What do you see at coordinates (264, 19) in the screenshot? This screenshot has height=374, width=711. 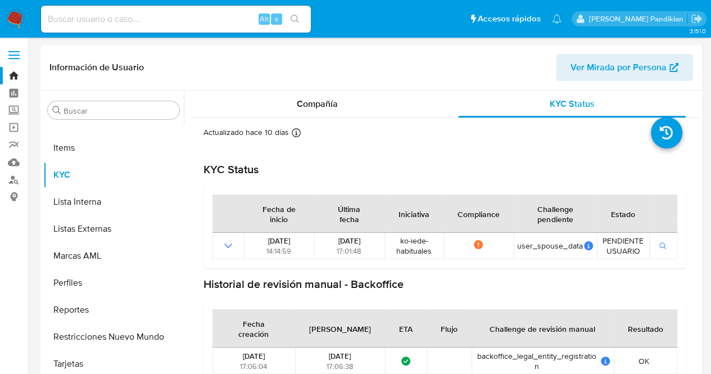 I see `span: Alt` at bounding box center [264, 19].